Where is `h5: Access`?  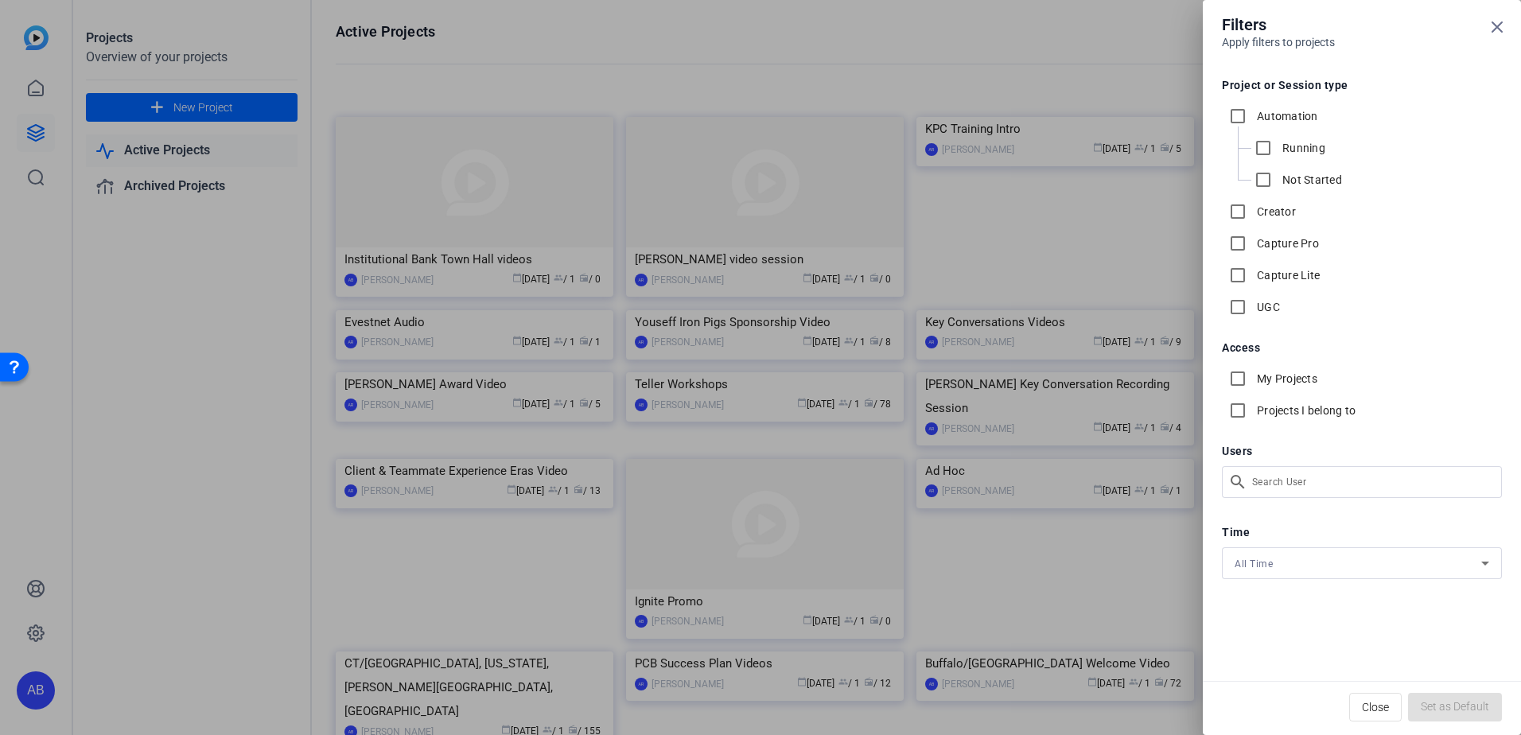
h5: Access is located at coordinates (1362, 348).